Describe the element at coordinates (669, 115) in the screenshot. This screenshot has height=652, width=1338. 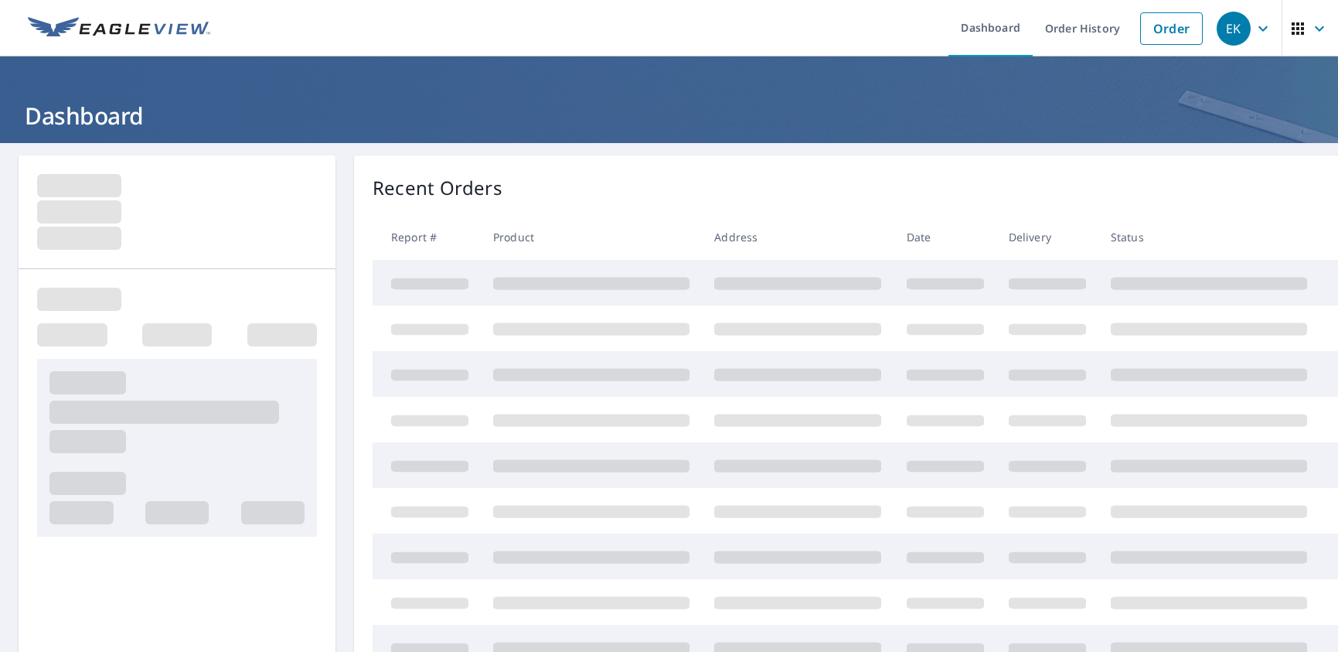
I see `h1: Dashboard` at that location.